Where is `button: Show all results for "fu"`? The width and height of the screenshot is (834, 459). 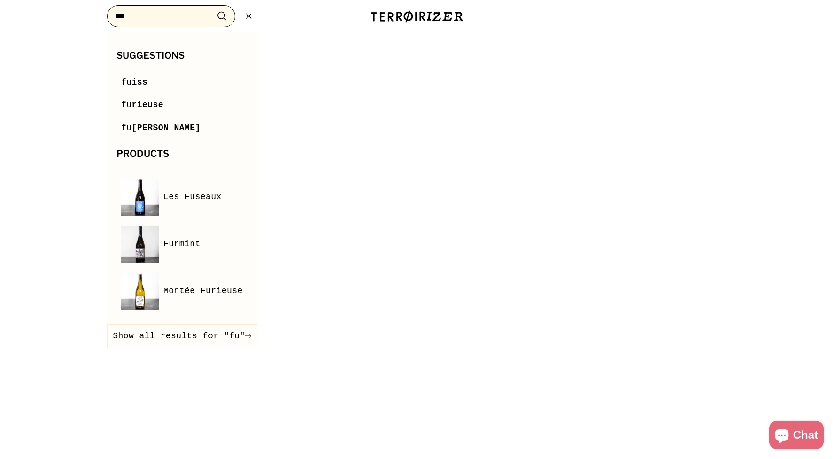 button: Show all results for "fu" is located at coordinates (182, 336).